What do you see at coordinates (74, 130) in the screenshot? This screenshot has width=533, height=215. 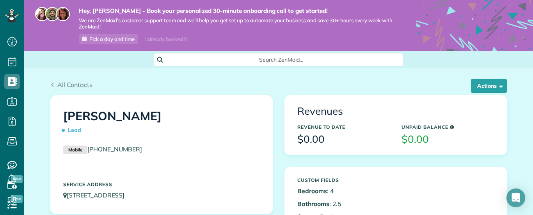 I see `span: Lead` at bounding box center [74, 130].